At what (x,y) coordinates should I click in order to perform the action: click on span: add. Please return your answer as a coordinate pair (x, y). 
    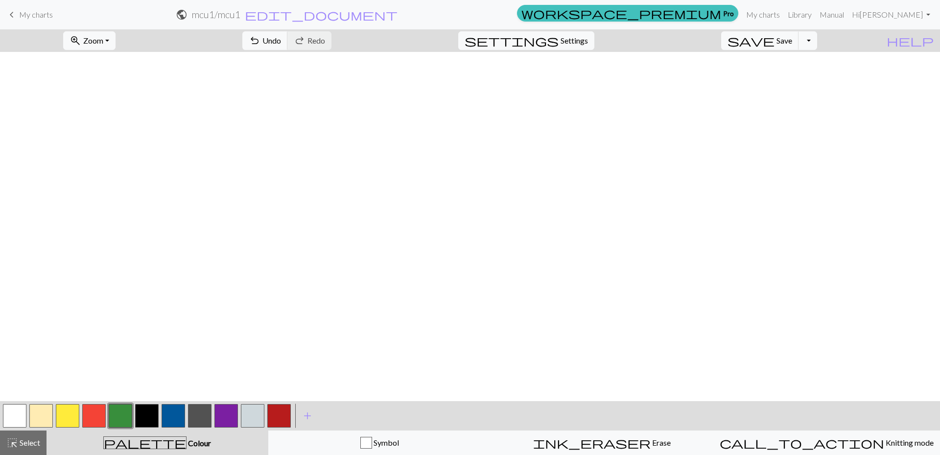
    Looking at the image, I should click on (307, 416).